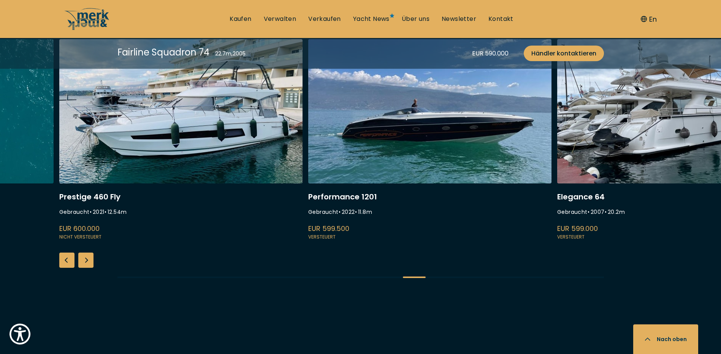 The width and height of the screenshot is (721, 354). I want to click on a: Händler kontaktieren, so click(563, 53).